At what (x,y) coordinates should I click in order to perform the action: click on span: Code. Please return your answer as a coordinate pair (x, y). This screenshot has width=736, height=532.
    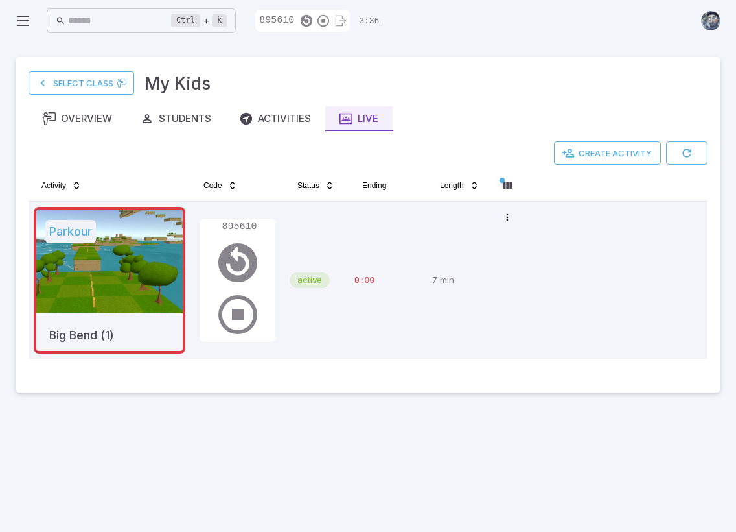
    Looking at the image, I should click on (213, 185).